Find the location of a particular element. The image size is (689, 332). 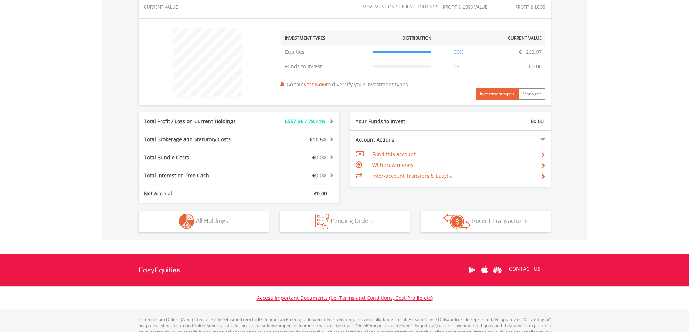

a: Google Play is located at coordinates (472, 270).